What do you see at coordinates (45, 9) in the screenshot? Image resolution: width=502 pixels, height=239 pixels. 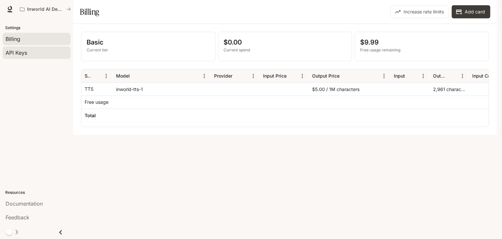 I see `button: All workspaces` at bounding box center [45, 9].